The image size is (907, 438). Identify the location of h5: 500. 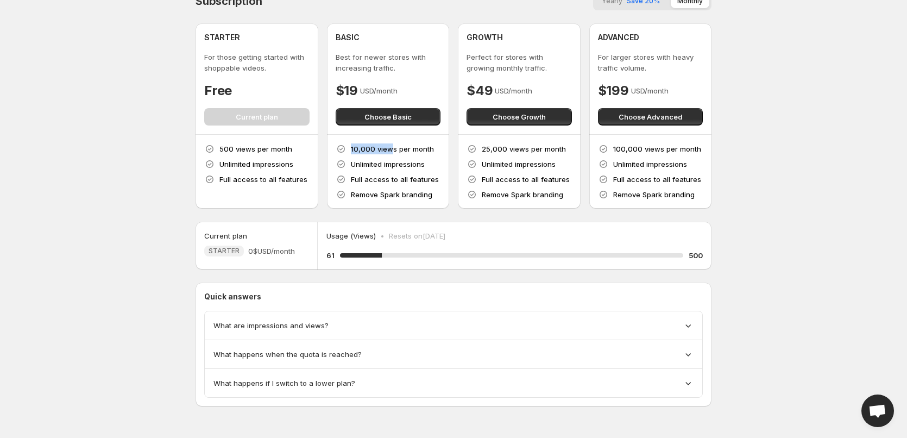
(696, 255).